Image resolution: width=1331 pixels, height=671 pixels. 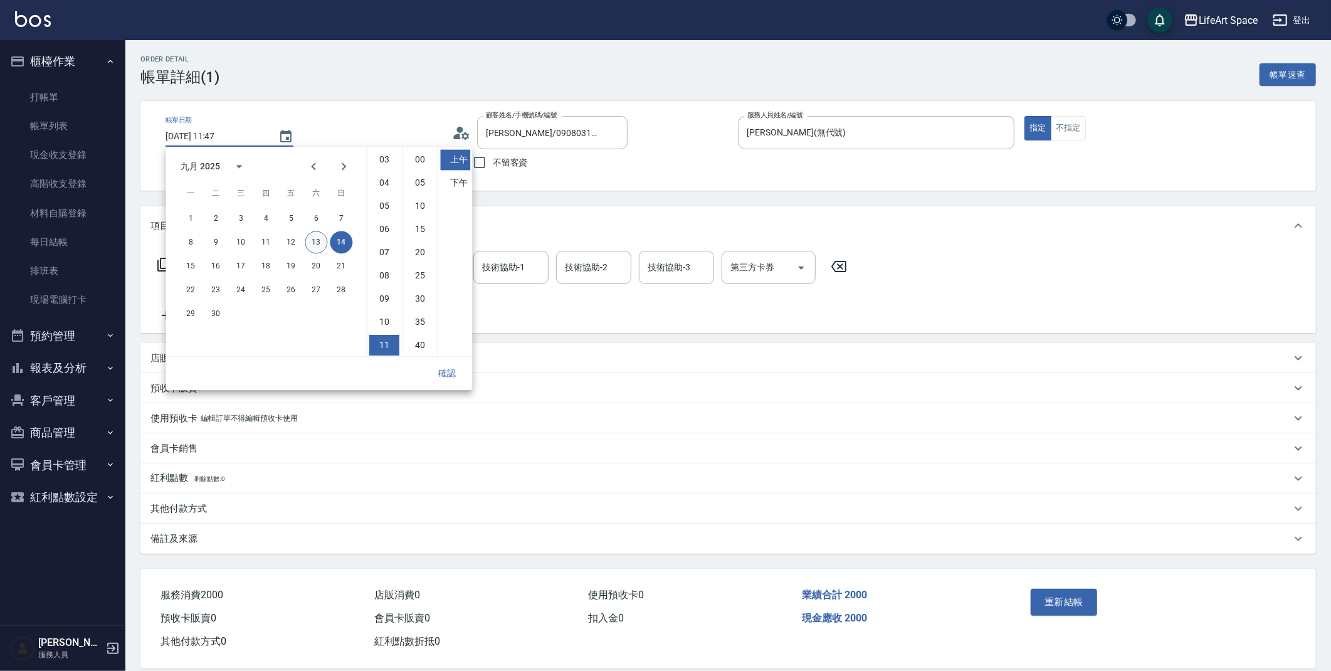 What do you see at coordinates (341, 266) in the screenshot?
I see `button: 21` at bounding box center [341, 266].